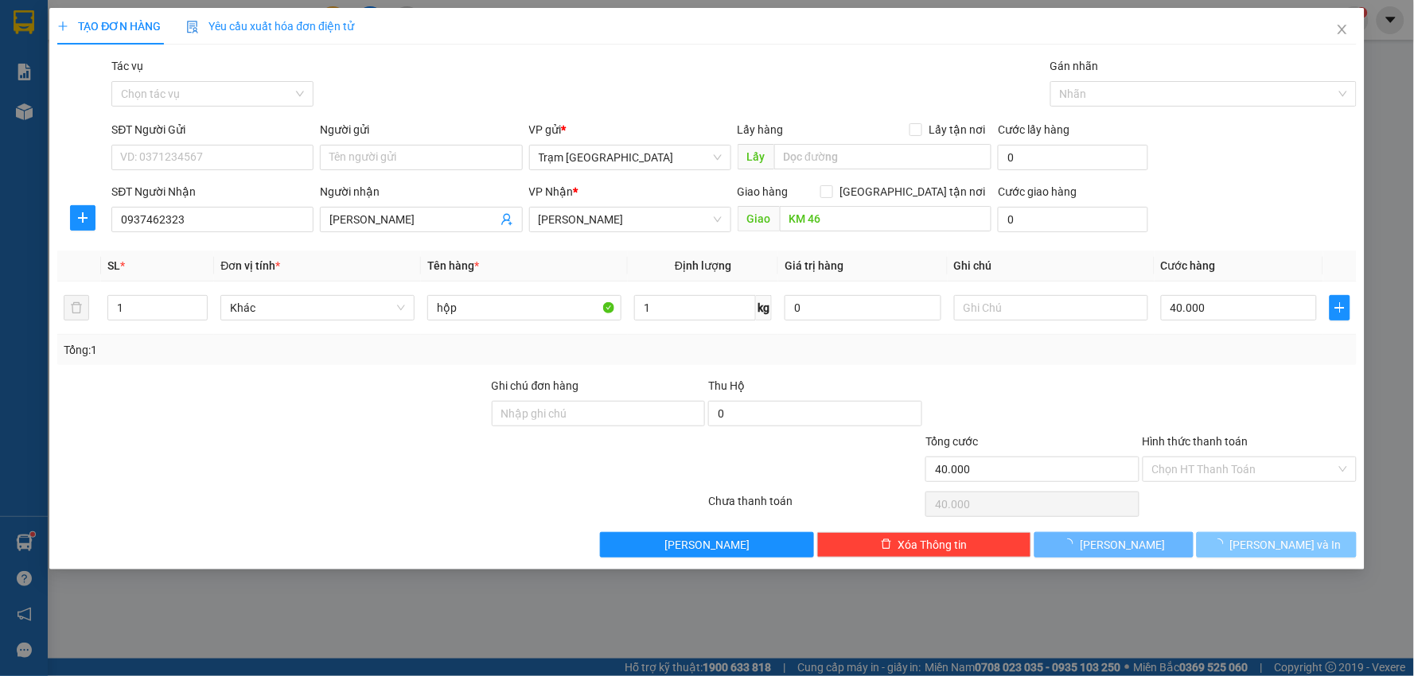  What do you see at coordinates (756, 157) in the screenshot?
I see `span: Lấy` at bounding box center [756, 157].